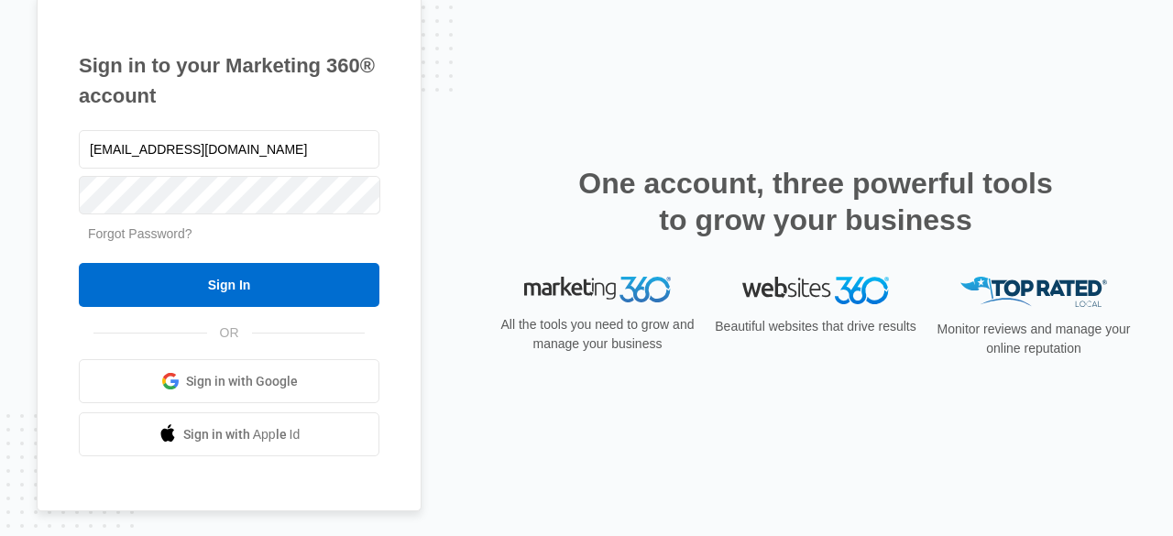 The width and height of the screenshot is (1173, 536). I want to click on h1: Sign in to your Marketing 360® account, so click(229, 81).